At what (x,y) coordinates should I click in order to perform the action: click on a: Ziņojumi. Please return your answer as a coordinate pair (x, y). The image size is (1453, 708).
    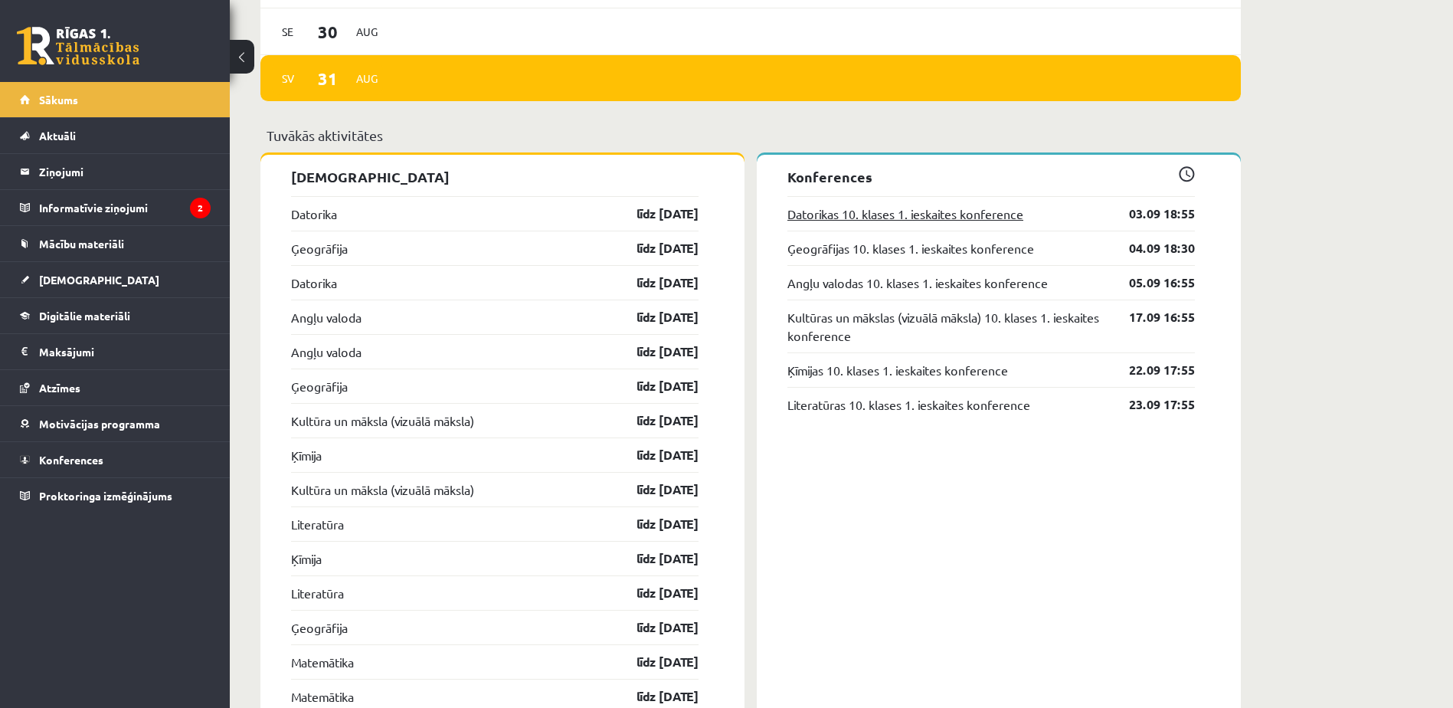
    Looking at the image, I should click on (115, 172).